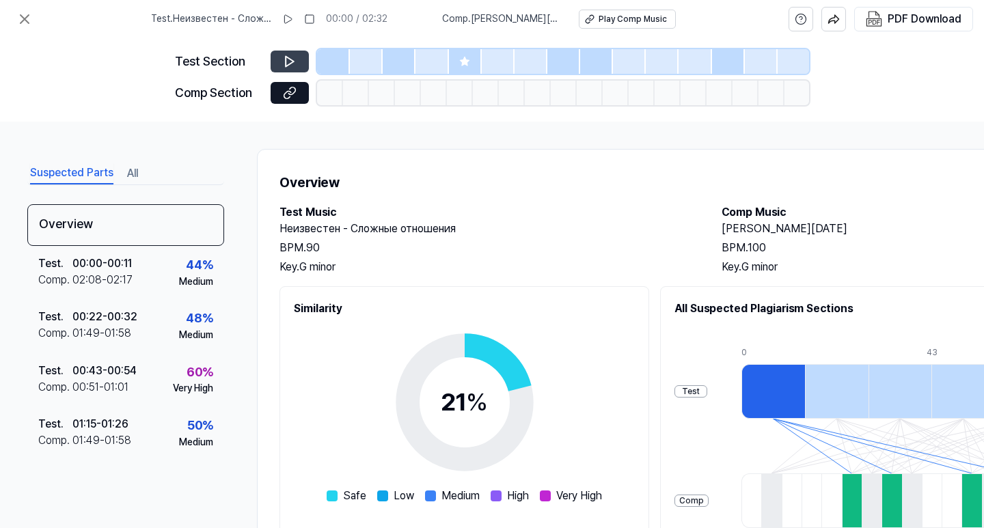 The height and width of the screenshot is (528, 984). Describe the element at coordinates (211, 19) in the screenshot. I see `span: Test . Неизвестен - Сложные отношения` at that location.